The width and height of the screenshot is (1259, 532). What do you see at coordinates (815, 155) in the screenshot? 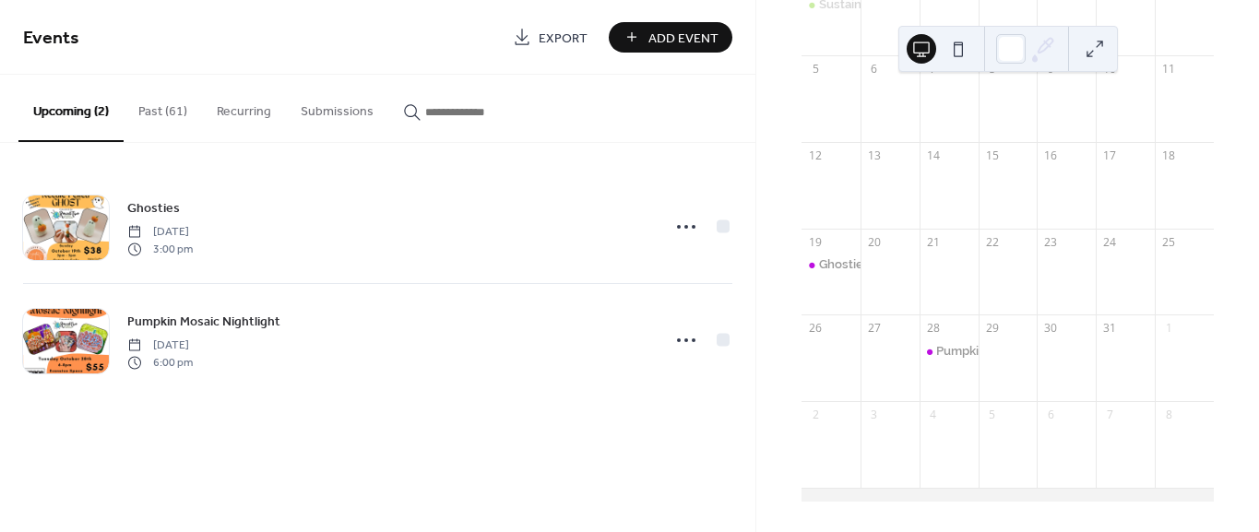
I see `div: 12` at bounding box center [815, 155].